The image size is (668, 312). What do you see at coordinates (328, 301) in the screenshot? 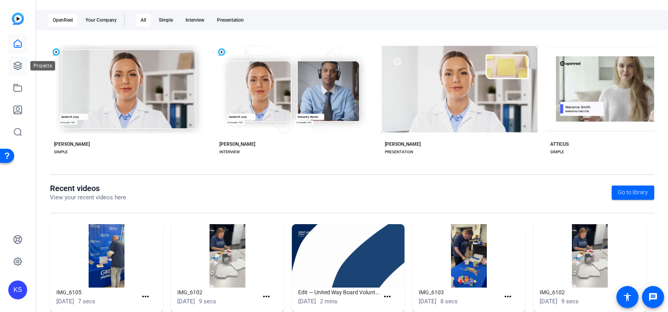
I see `span: 2 mins` at bounding box center [328, 301].